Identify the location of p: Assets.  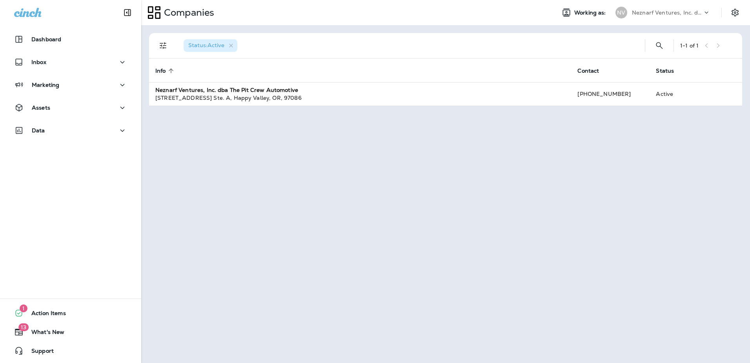
(41, 108).